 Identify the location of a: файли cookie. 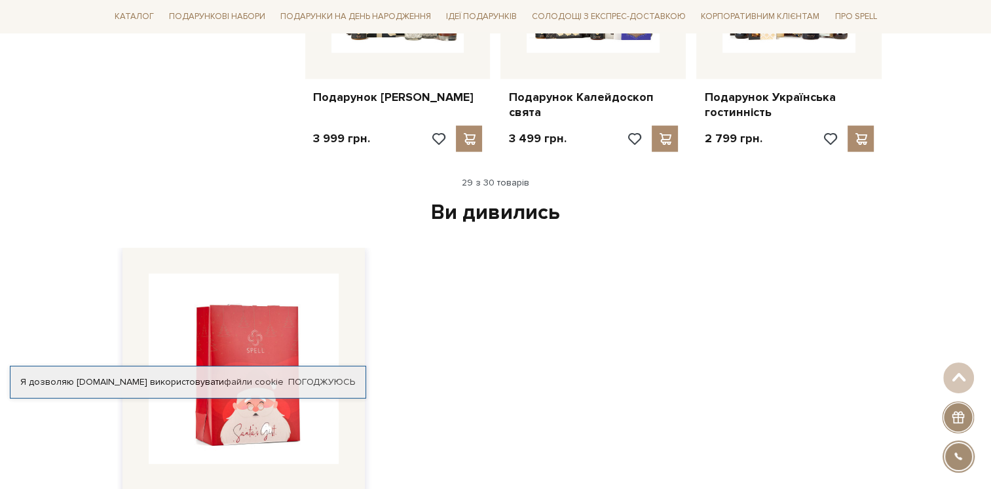
(253, 381).